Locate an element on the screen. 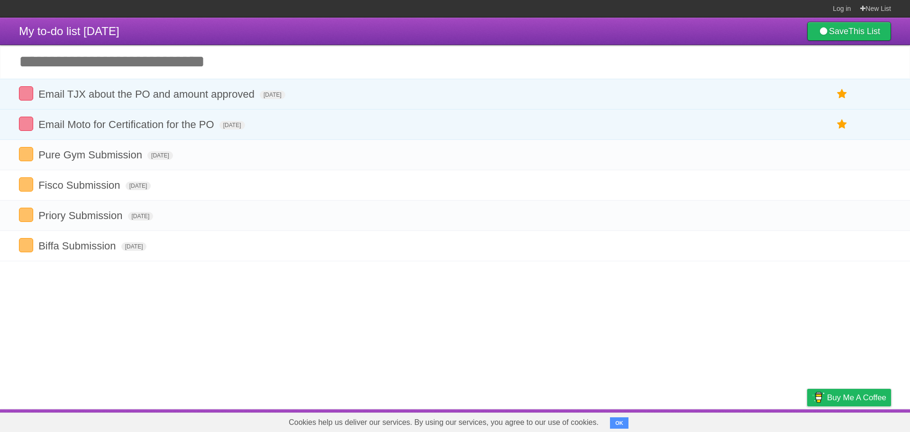  span: Pure Gym Submission is located at coordinates (91, 155).